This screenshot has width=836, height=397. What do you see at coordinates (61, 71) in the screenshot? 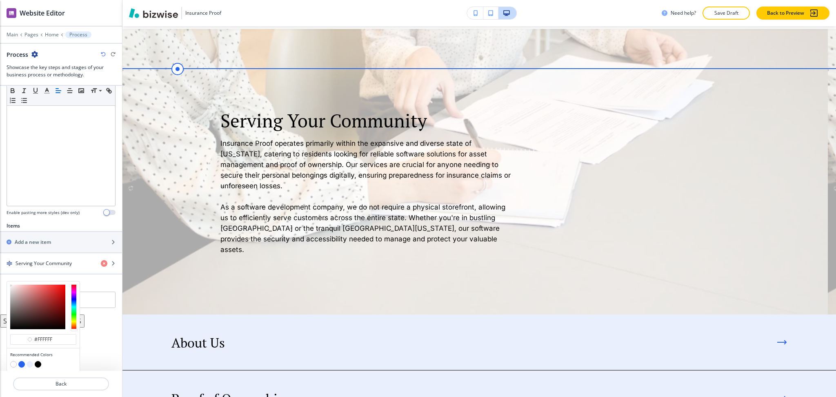
I see `h3: Showcase the key steps and stages of your business process or methodology.` at bounding box center [61, 71].